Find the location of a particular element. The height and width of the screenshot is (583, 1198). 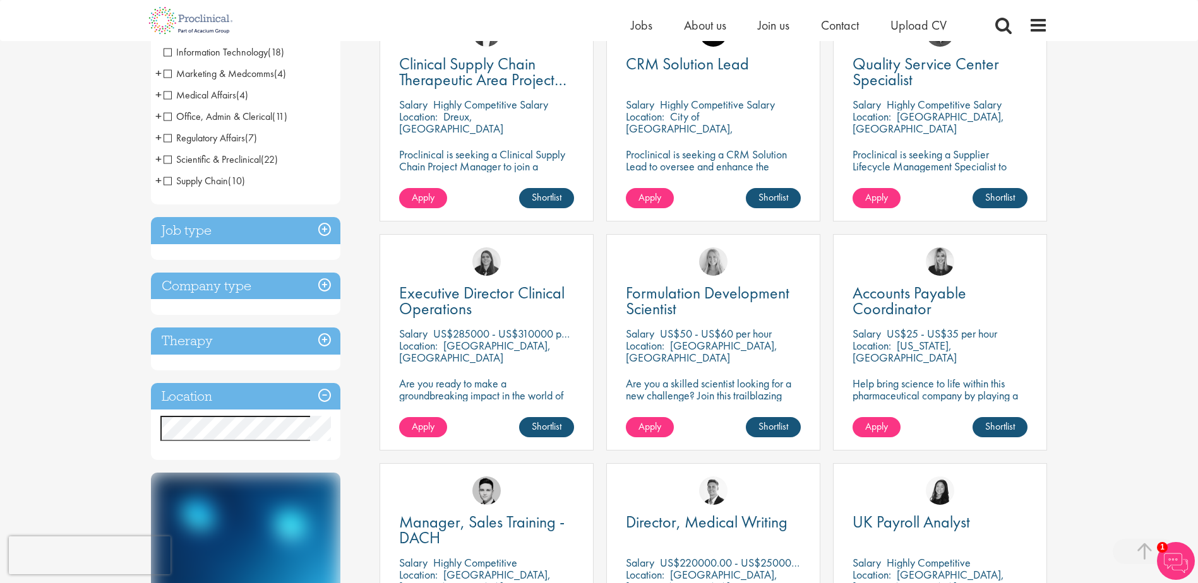

span: Office, Admin & Clerical is located at coordinates (218, 116).